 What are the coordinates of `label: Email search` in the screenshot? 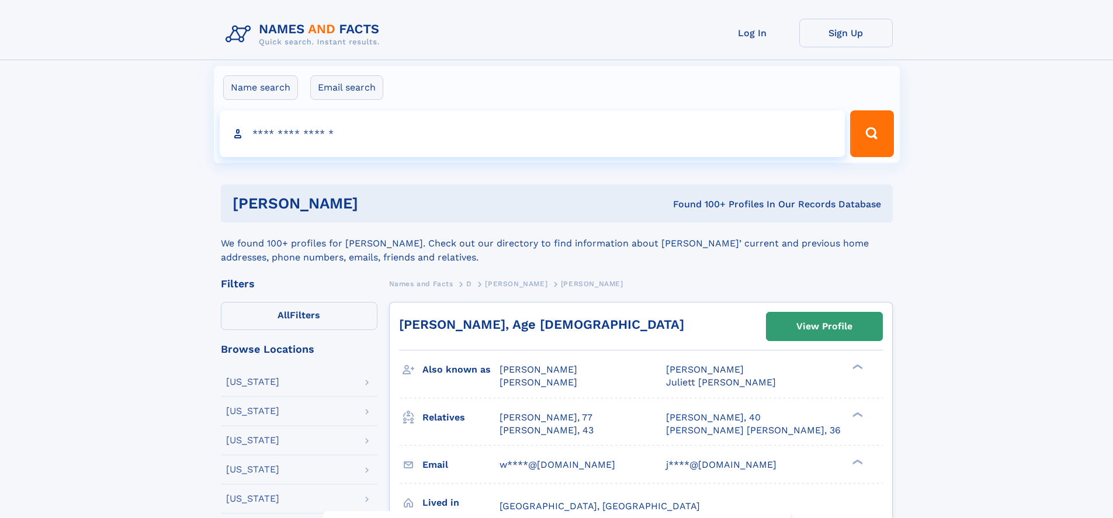 It's located at (346, 88).